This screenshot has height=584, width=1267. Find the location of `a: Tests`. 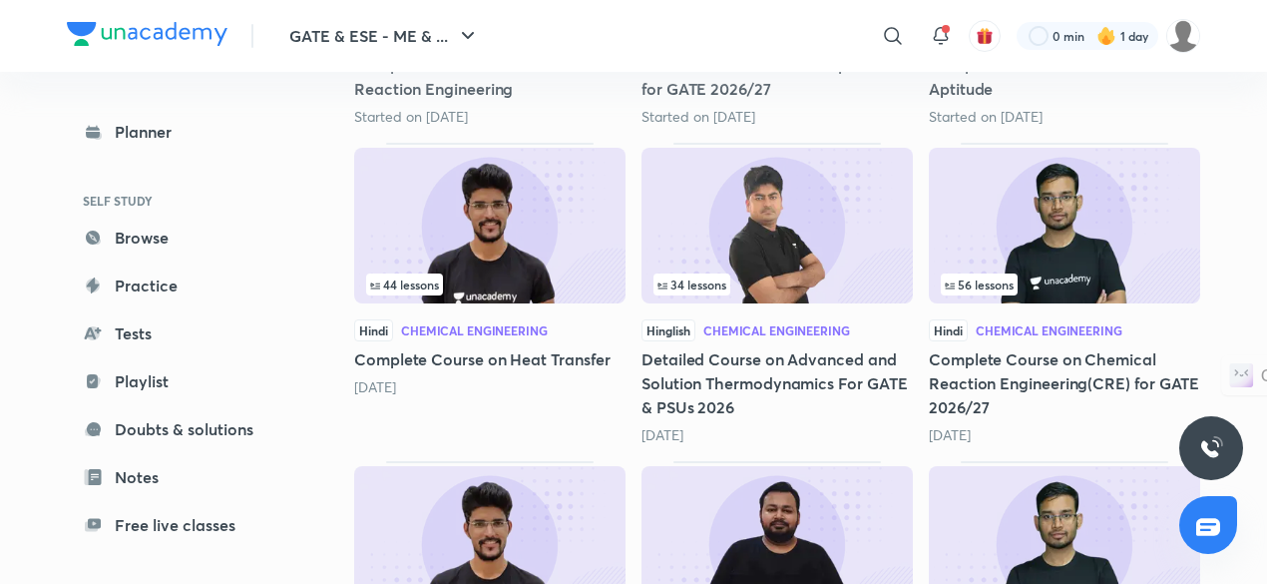

a: Tests is located at coordinates (183, 333).